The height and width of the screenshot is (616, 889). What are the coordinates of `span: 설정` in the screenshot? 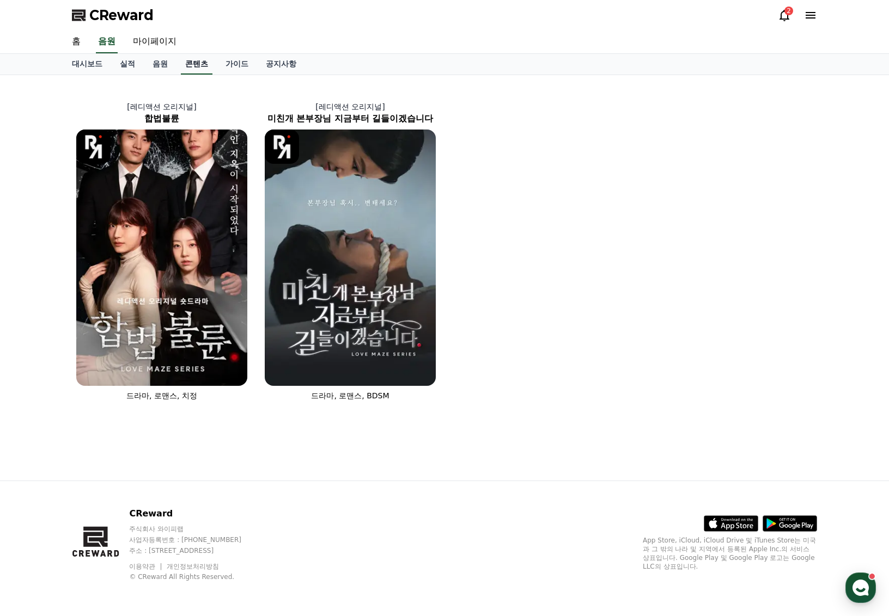 It's located at (175, 366).